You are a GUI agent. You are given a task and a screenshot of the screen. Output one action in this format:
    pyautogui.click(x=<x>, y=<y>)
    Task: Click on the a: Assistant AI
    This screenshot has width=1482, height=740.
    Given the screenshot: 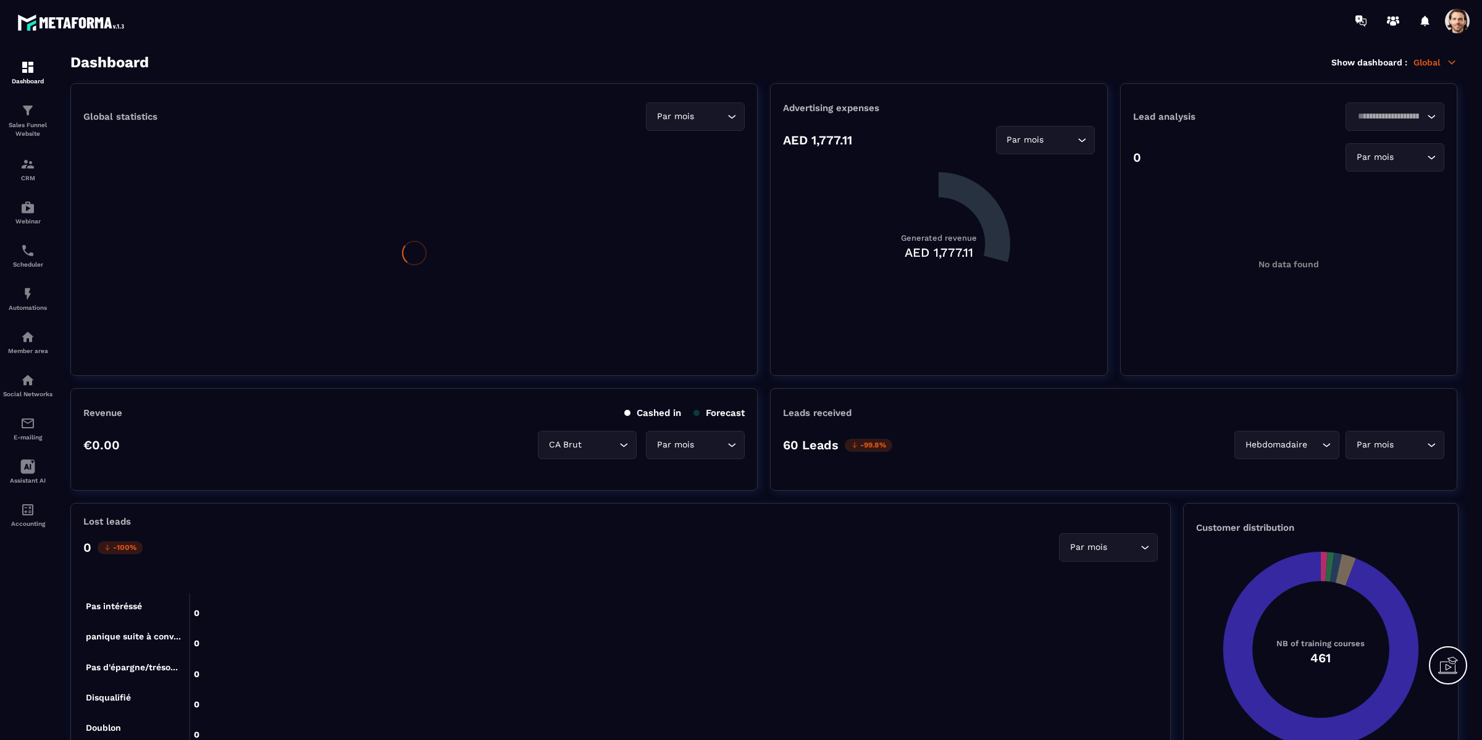 What is the action you would take?
    pyautogui.click(x=28, y=472)
    